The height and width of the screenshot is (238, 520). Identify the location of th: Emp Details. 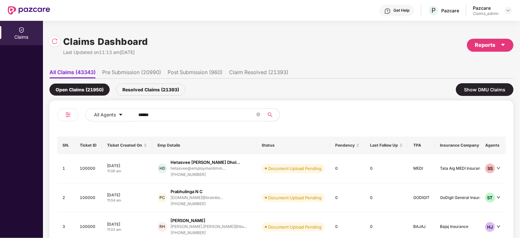
(204, 145).